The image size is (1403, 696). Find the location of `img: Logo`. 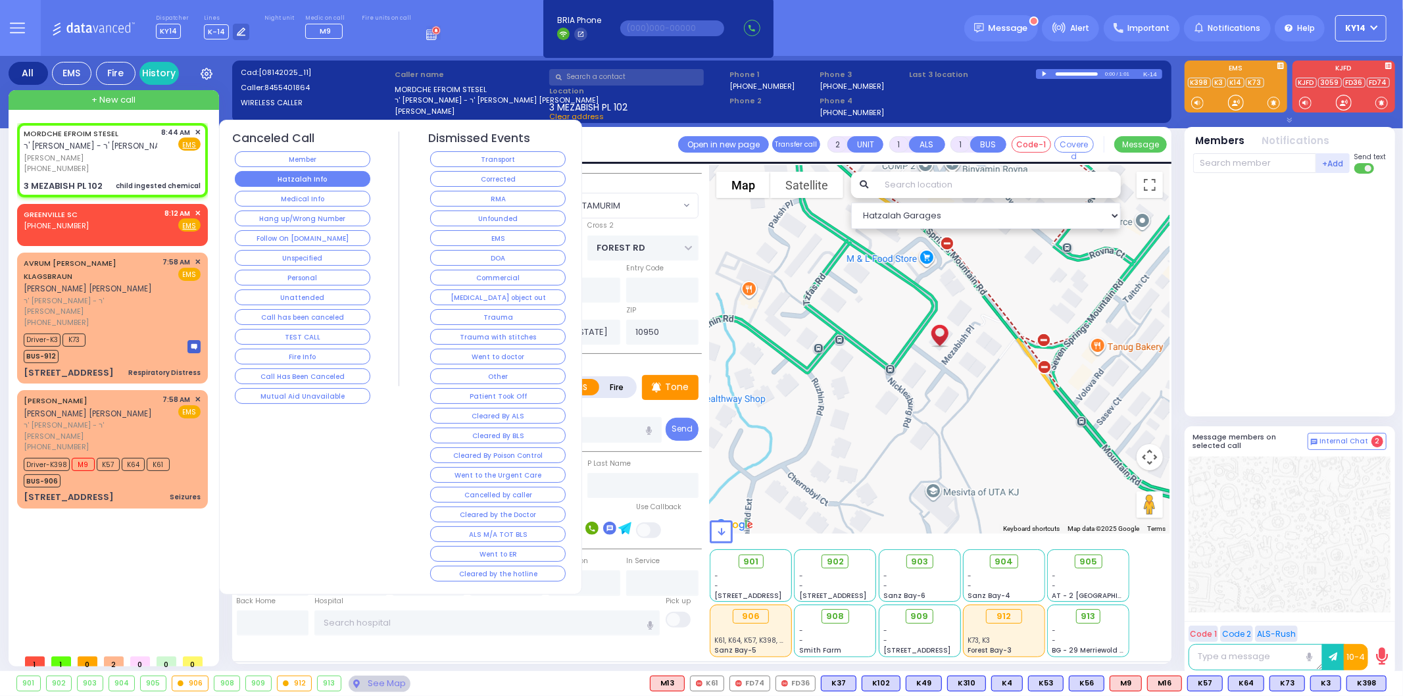

img: Logo is located at coordinates (95, 28).